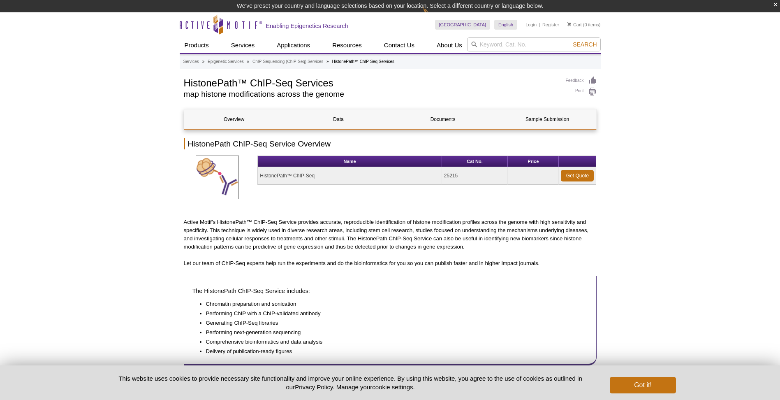 The image size is (780, 400). What do you see at coordinates (390, 291) in the screenshot?
I see `h3: The HistonePath ChIP-Seq Service includes:` at bounding box center [390, 291].